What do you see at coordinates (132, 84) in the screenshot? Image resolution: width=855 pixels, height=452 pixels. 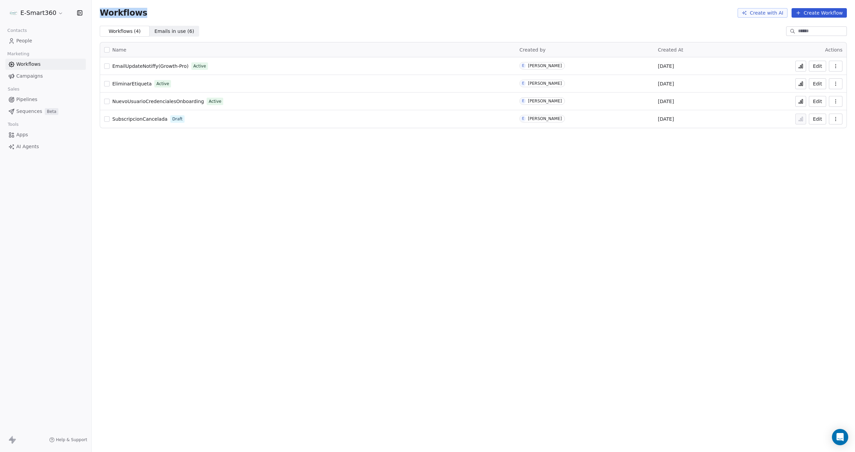 I see `a: EliminarEtiqueta` at bounding box center [132, 84].